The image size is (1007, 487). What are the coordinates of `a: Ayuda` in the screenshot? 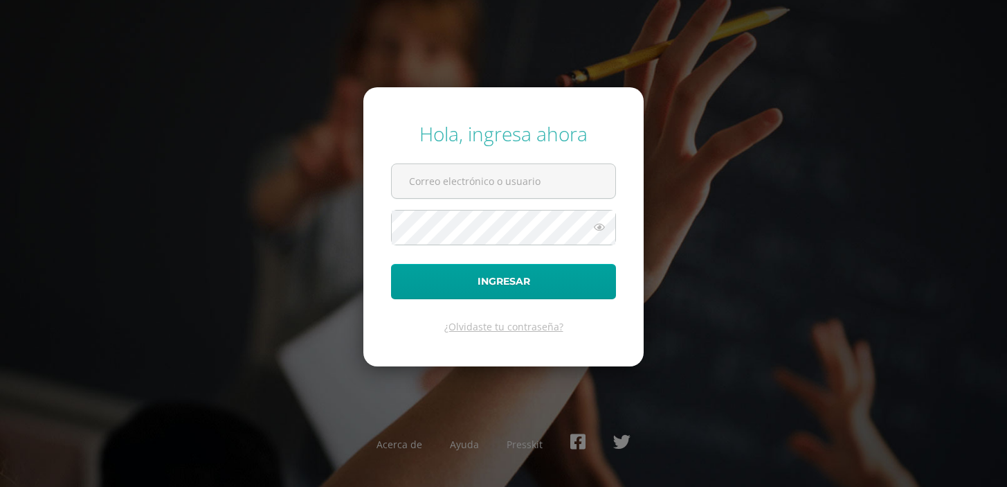 It's located at (465, 444).